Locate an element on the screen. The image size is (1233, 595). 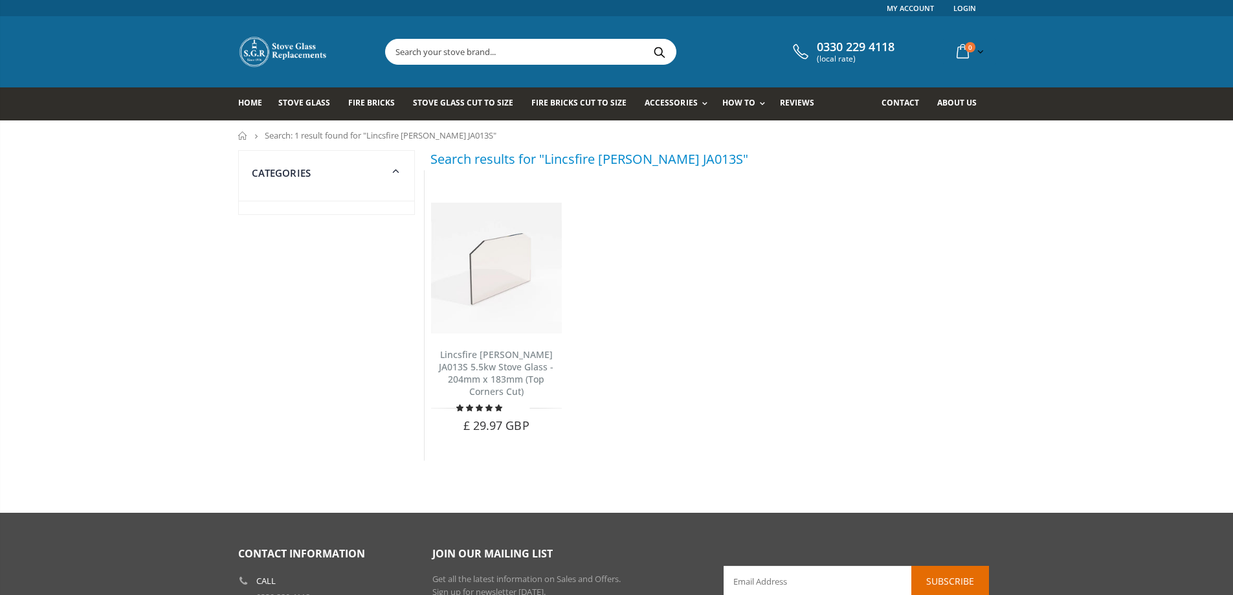
a: Stove Glass Cut To Size is located at coordinates (468, 104).